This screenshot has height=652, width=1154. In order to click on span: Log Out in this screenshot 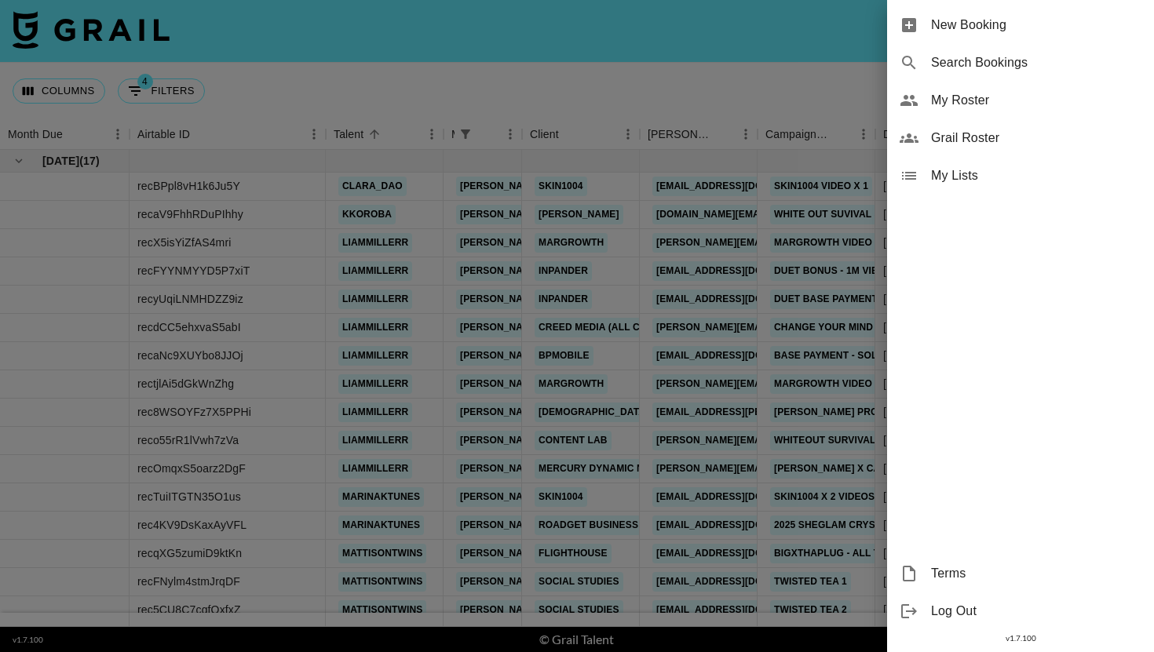, I will do `click(1036, 611)`.